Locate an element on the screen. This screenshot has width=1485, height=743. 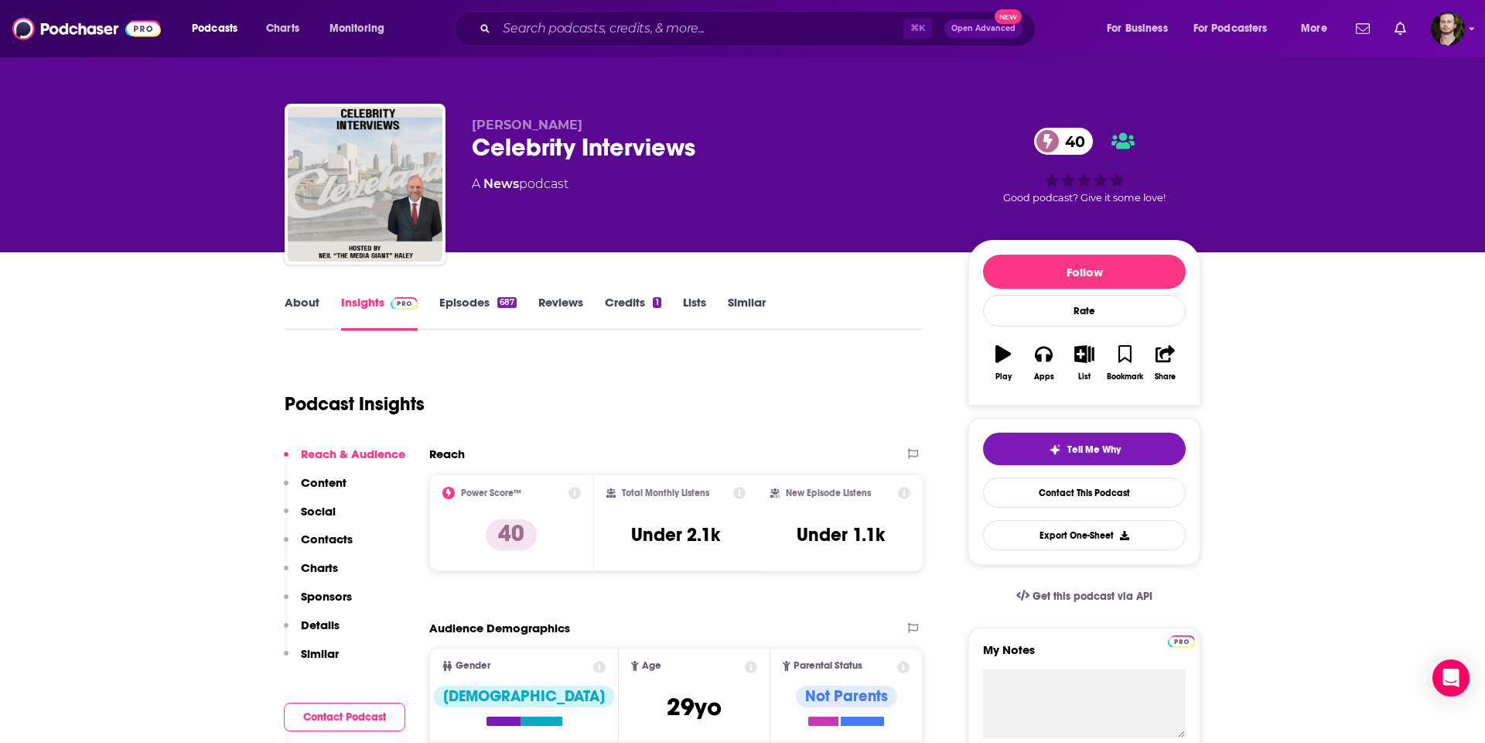
a: Credits1 is located at coordinates (633, 313).